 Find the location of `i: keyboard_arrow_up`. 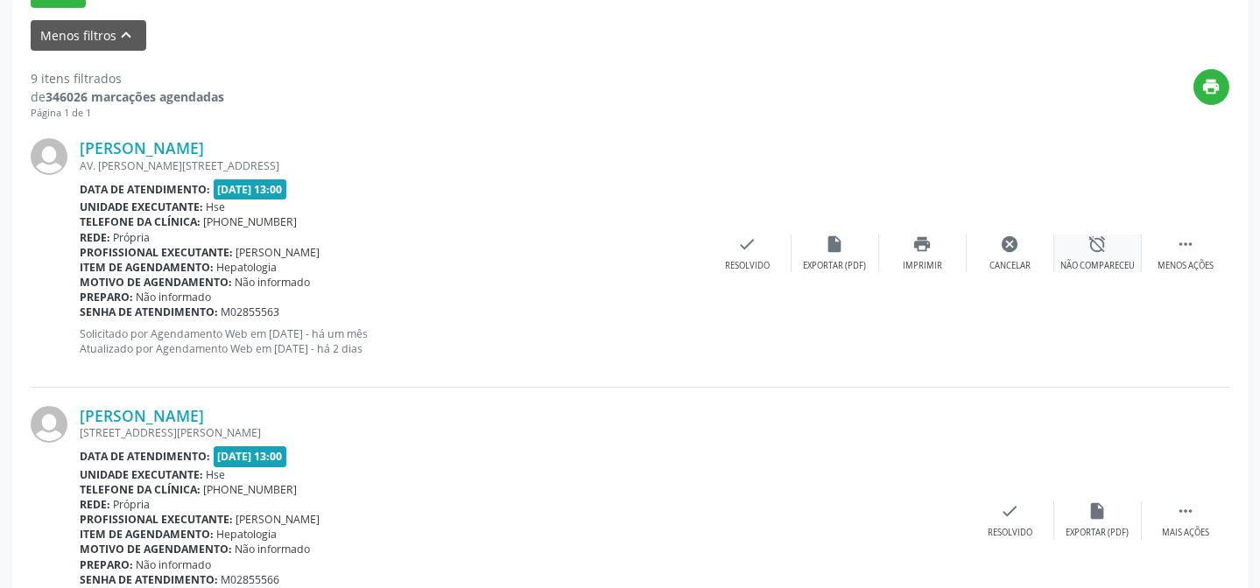

i: keyboard_arrow_up is located at coordinates (127, 35).